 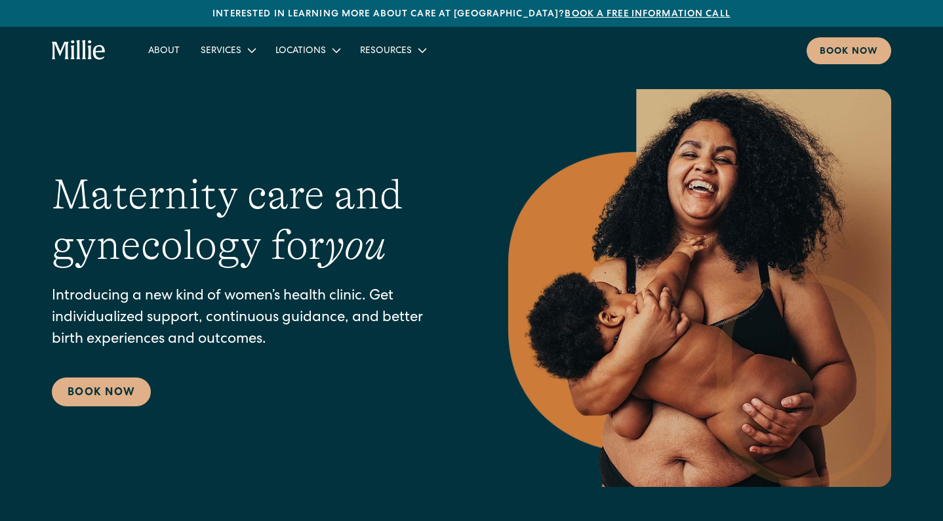 I want to click on a: Book Now, so click(x=101, y=392).